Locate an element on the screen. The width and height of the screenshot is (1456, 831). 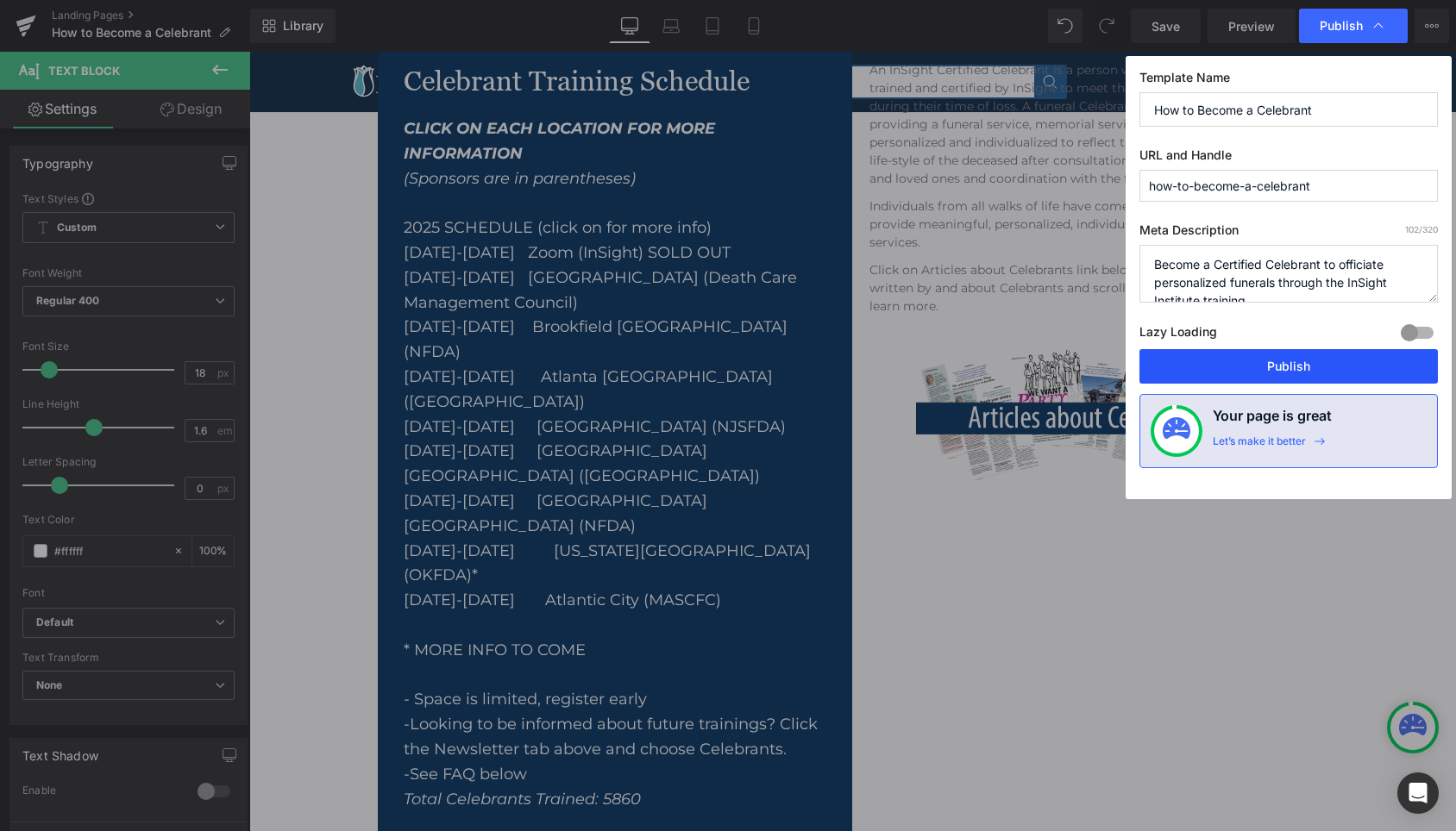
div: * MORE INFO TO COME is located at coordinates (366, 599).